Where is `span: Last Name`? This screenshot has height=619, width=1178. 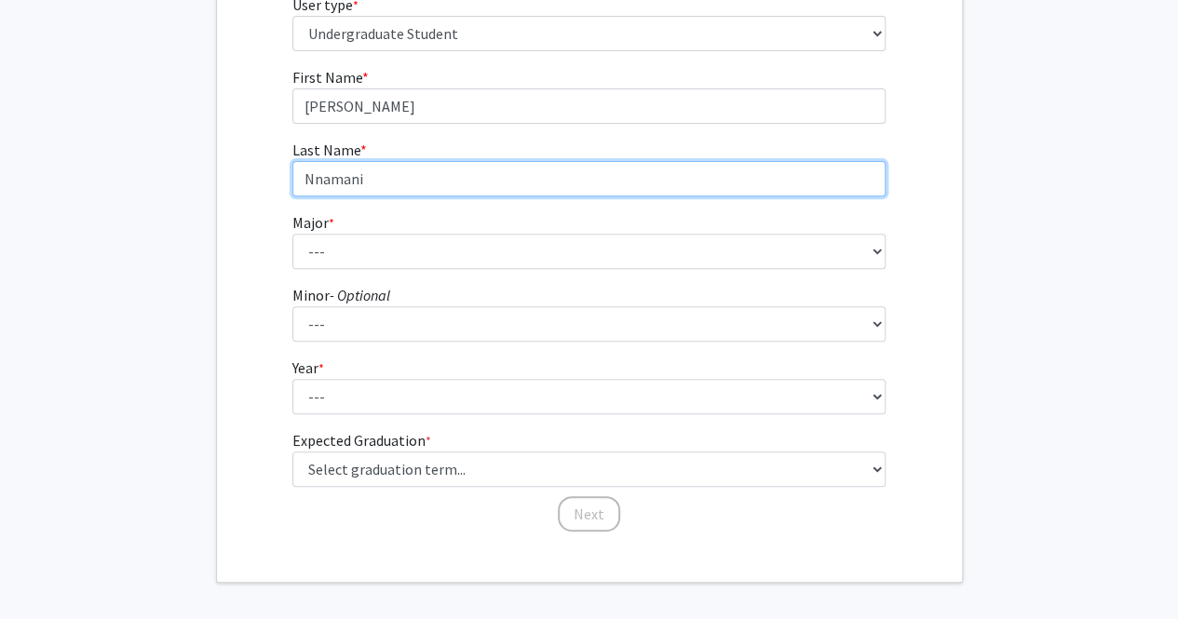
span: Last Name is located at coordinates (326, 150).